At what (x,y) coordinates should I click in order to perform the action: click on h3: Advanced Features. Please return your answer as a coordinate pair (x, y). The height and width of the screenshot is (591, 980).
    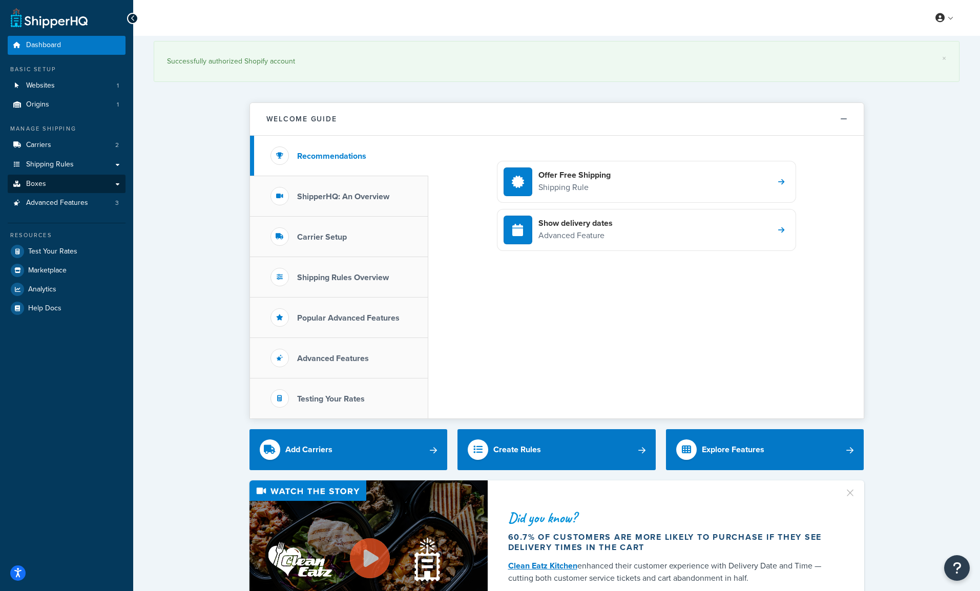
    Looking at the image, I should click on (333, 359).